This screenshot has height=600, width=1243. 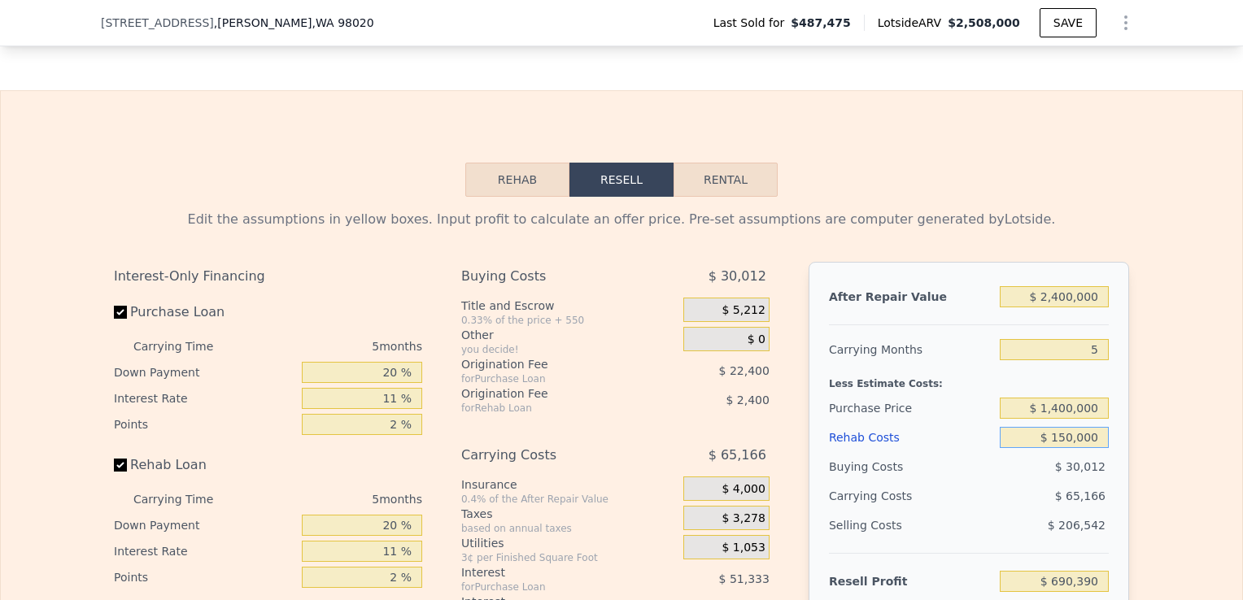 What do you see at coordinates (569, 543) in the screenshot?
I see `div: Utilities` at bounding box center [569, 543].